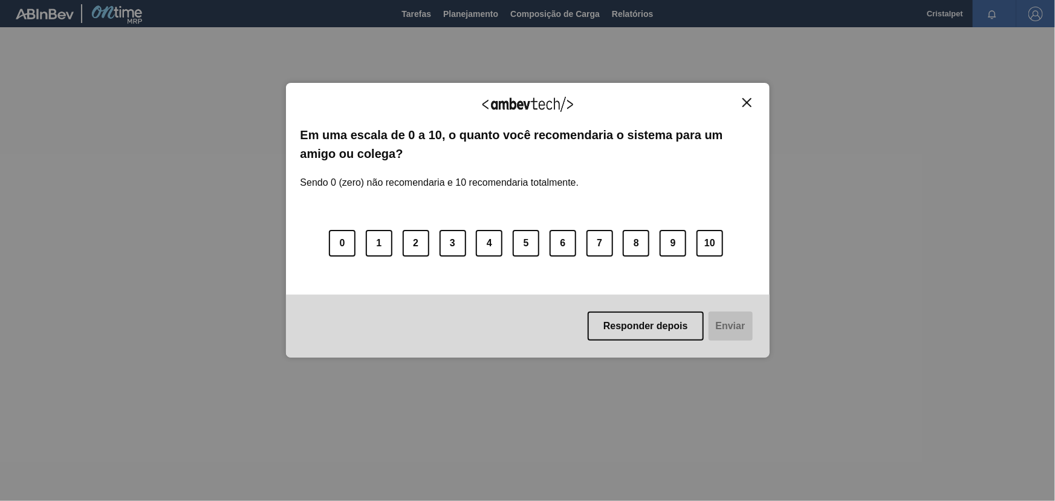 This screenshot has height=501, width=1055. I want to click on button: 8, so click(636, 243).